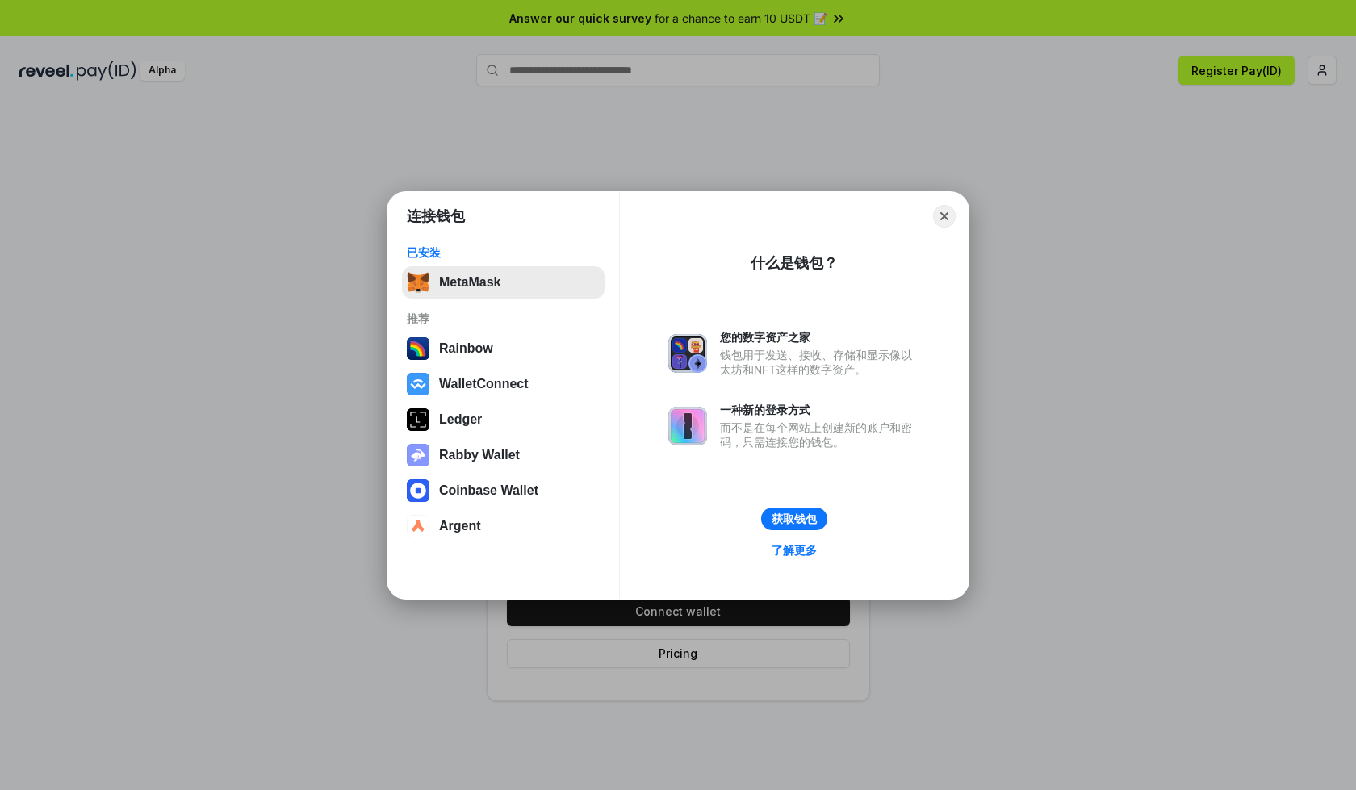 The image size is (1356, 790). Describe the element at coordinates (436, 216) in the screenshot. I see `h1: 连接钱包` at that location.